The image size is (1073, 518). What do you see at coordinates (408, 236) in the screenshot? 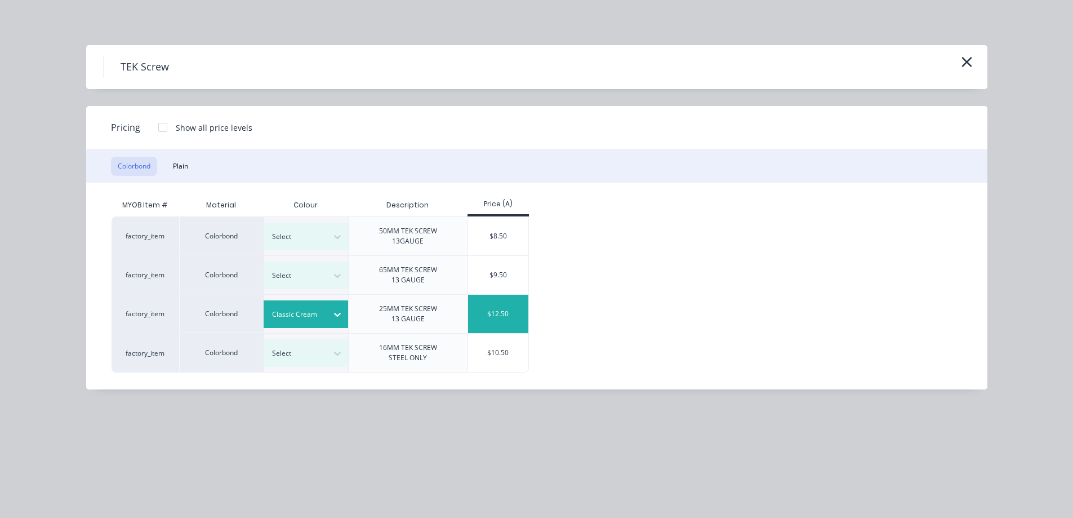
I see `div: 50MM TEK SCREW 13GAUGE` at bounding box center [408, 236].